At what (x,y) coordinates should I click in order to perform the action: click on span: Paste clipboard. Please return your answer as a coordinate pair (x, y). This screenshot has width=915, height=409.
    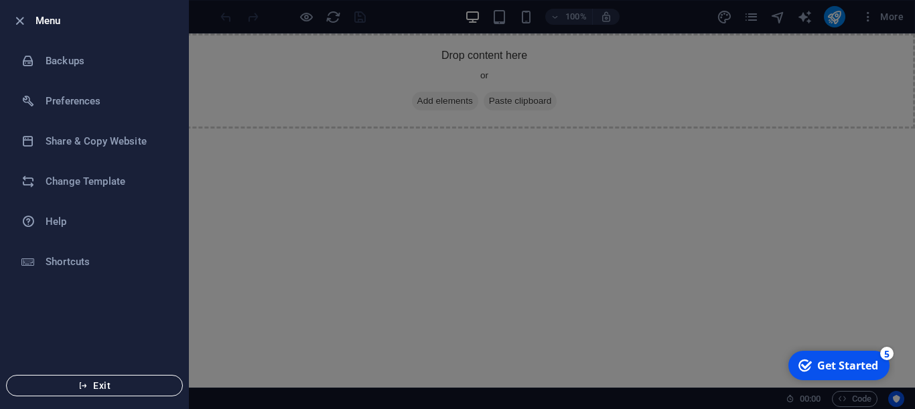
    Looking at the image, I should click on (467, 68).